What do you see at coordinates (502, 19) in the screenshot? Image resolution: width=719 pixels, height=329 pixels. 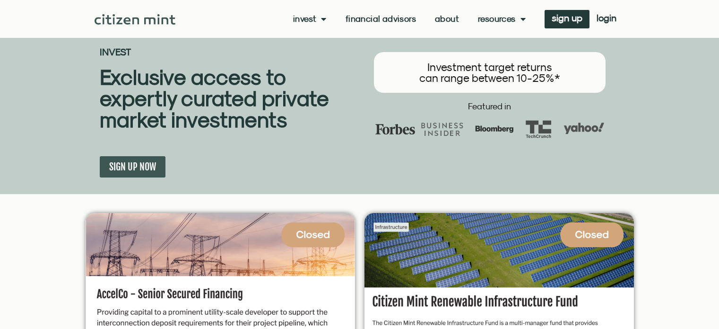 I see `a: Resources` at bounding box center [502, 19].